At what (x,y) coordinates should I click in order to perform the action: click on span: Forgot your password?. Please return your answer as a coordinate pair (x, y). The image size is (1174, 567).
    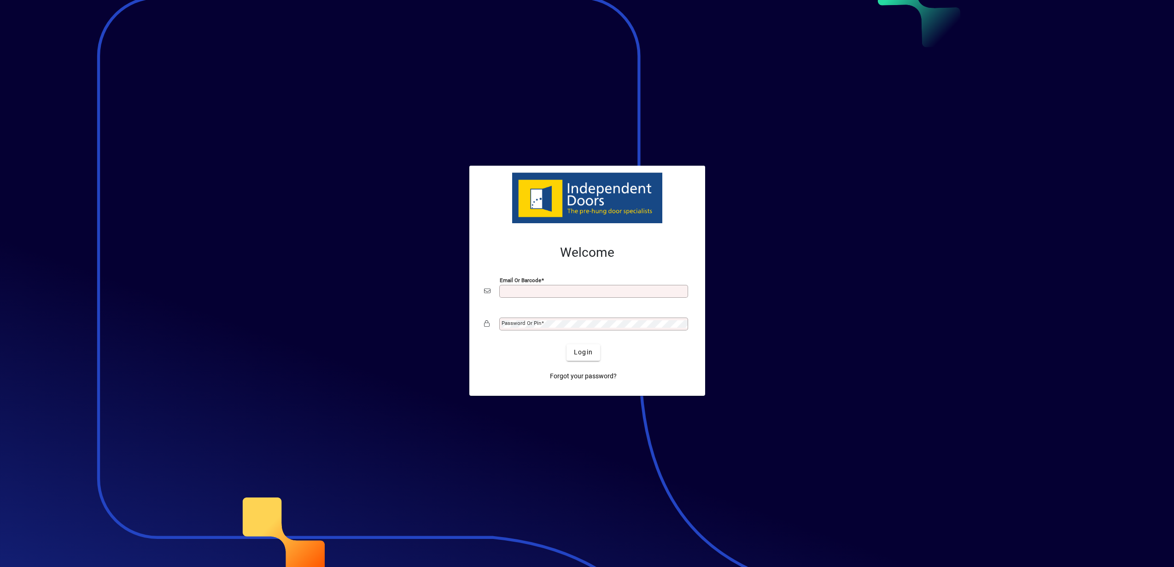
    Looking at the image, I should click on (583, 376).